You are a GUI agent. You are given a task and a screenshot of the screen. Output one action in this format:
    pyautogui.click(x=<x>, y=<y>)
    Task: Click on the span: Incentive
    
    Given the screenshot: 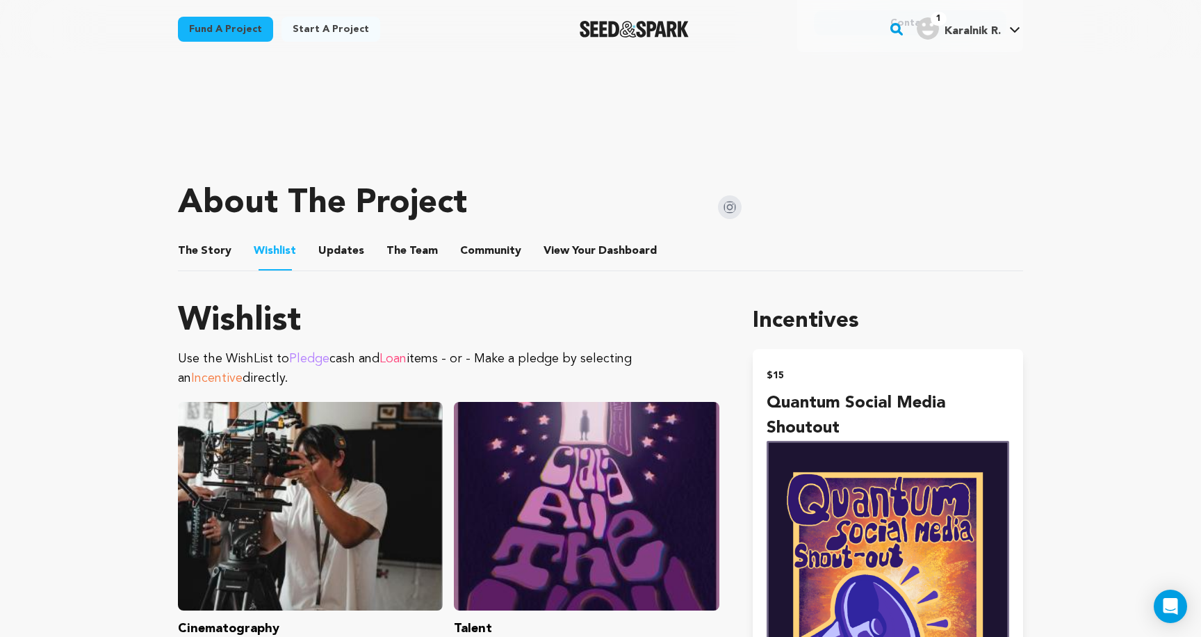 What is the action you would take?
    pyautogui.click(x=217, y=378)
    